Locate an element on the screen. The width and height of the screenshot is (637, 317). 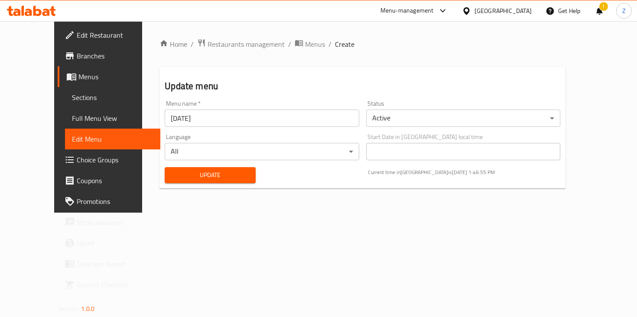
span: 1.0.0 is located at coordinates (88, 309).